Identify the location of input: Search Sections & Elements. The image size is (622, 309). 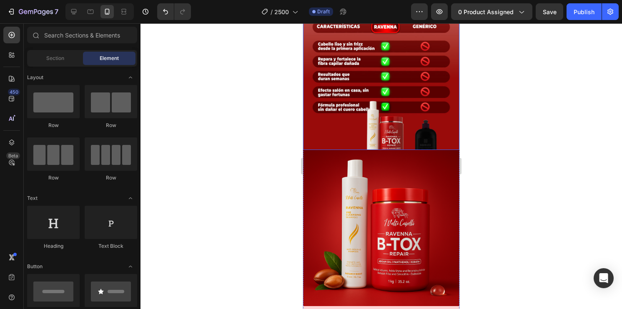
(82, 35).